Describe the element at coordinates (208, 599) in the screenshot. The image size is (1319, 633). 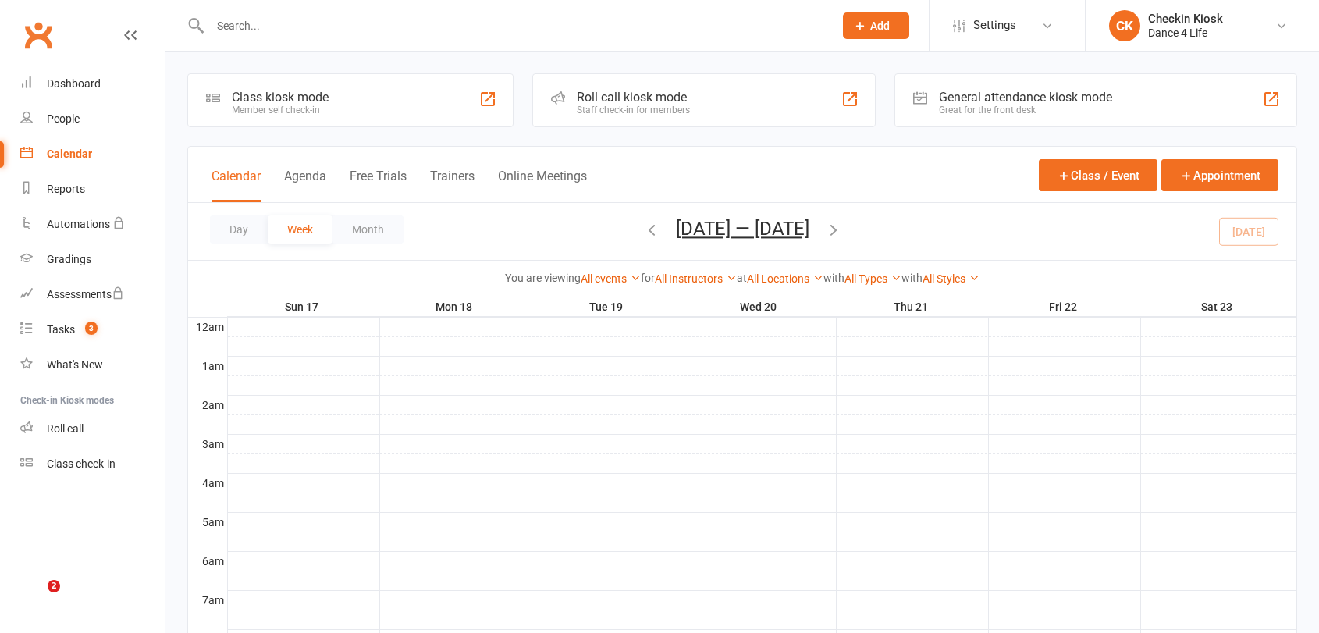
I see `th: 7am` at that location.